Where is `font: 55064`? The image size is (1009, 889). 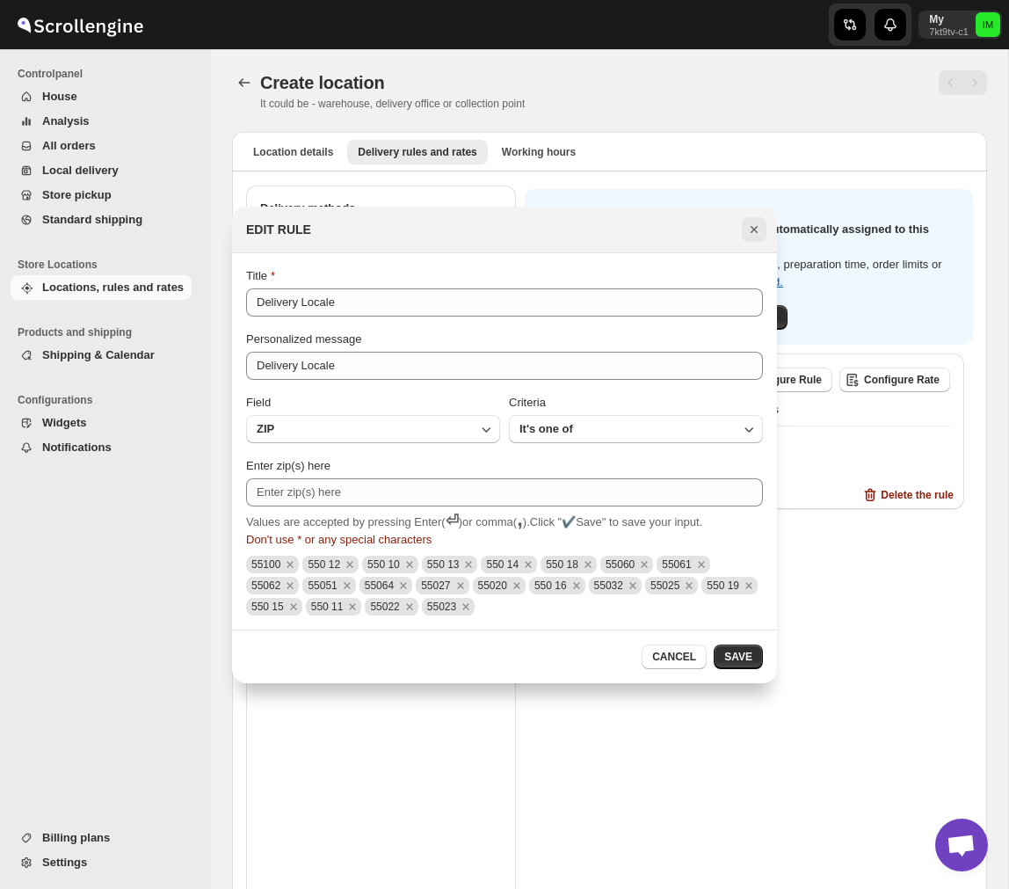 font: 55064 is located at coordinates (379, 586).